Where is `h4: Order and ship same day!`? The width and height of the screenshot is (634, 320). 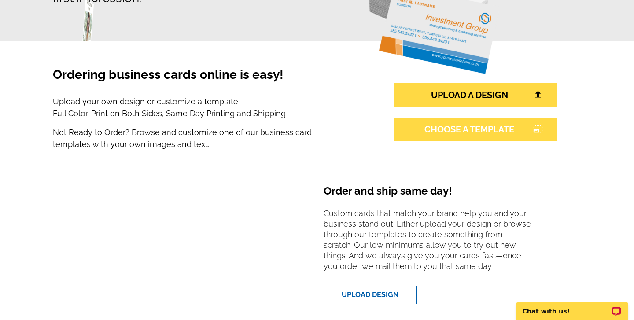 h4: Order and ship same day! is located at coordinates (432, 195).